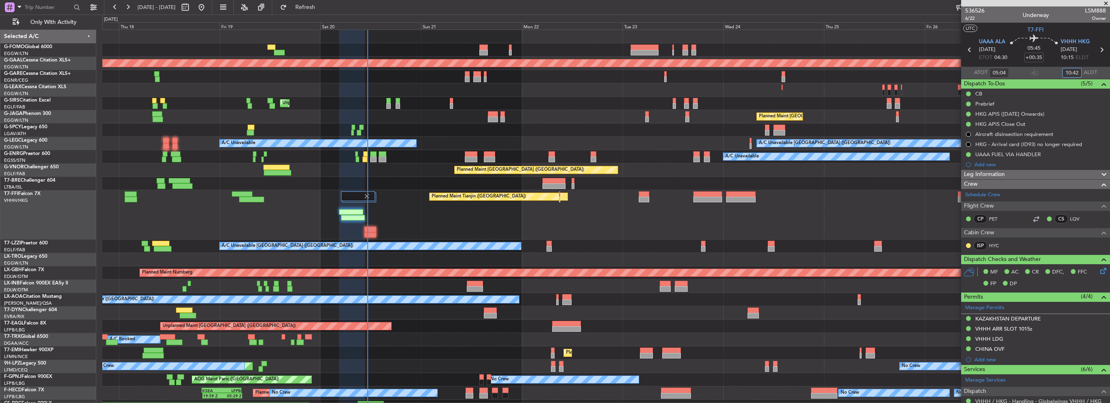  Describe the element at coordinates (30, 310) in the screenshot. I see `a: T7-DYNChallenger 604` at that location.